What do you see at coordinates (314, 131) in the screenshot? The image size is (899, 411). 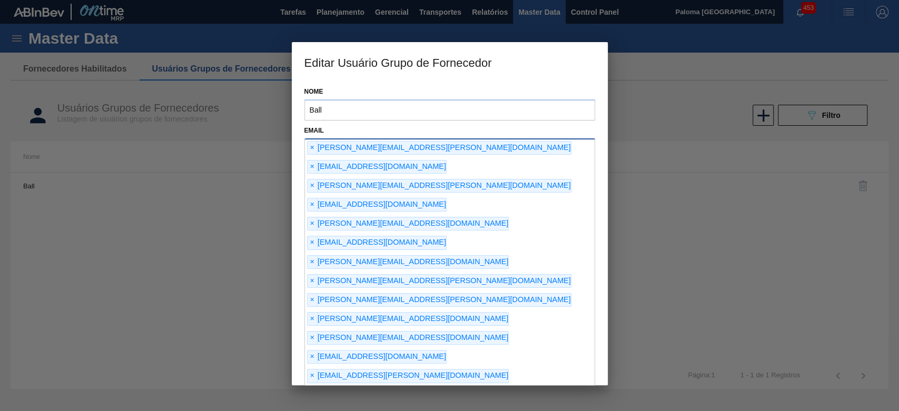 I see `label: Email` at bounding box center [314, 131].